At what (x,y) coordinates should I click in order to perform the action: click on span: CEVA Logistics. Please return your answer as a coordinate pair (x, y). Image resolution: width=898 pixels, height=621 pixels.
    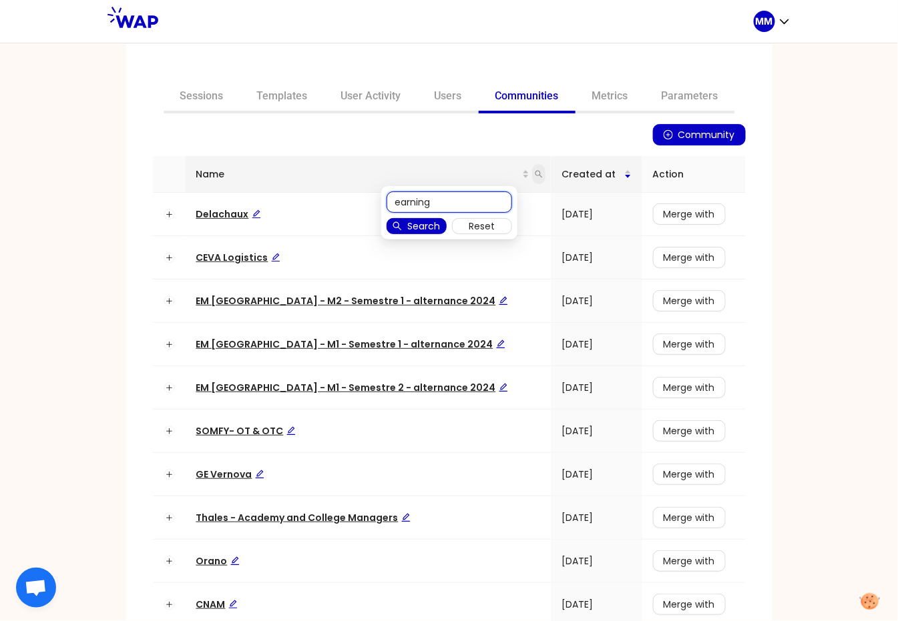
    Looking at the image, I should click on (238, 258).